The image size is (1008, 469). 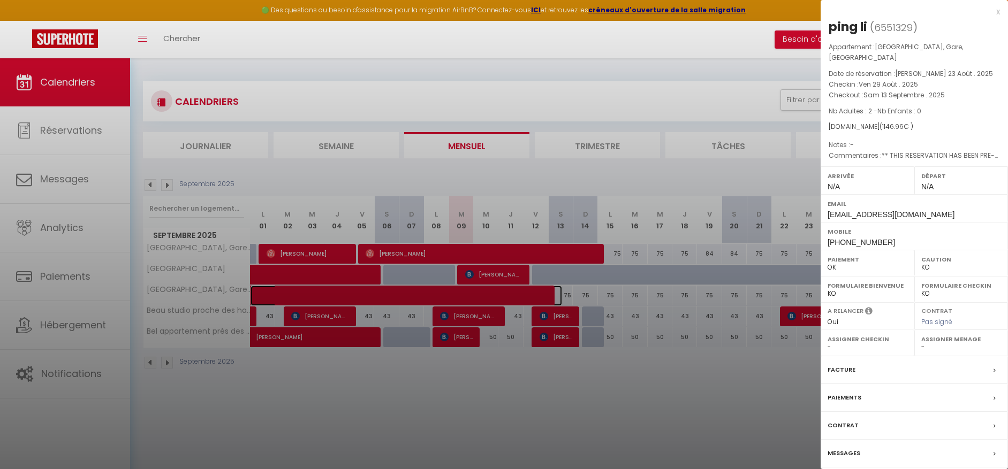 What do you see at coordinates (844, 453) in the screenshot?
I see `label: Messages` at bounding box center [844, 453].